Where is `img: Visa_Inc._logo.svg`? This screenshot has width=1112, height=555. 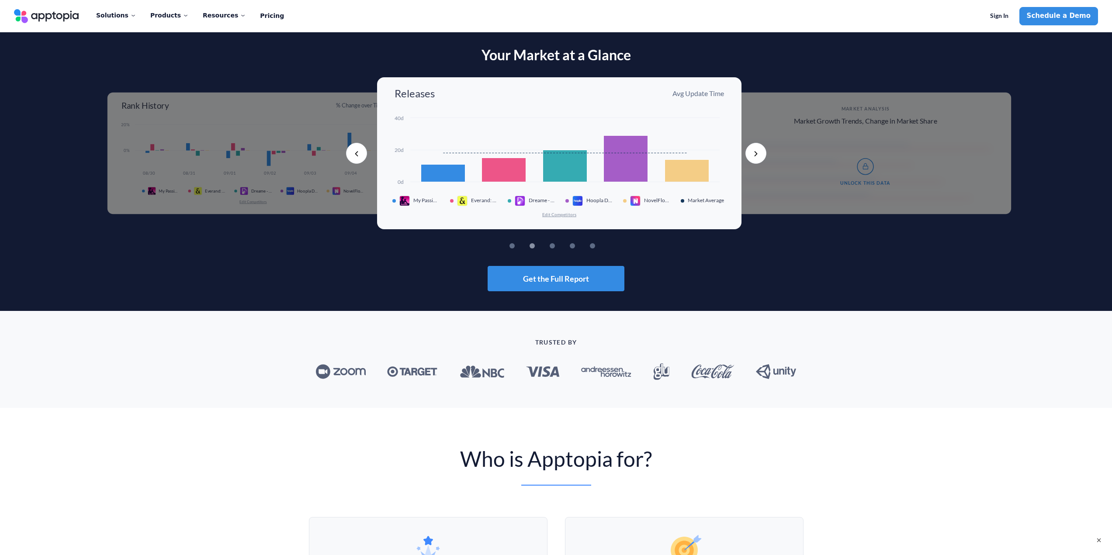
img: Visa_Inc._logo.svg is located at coordinates (542, 372).